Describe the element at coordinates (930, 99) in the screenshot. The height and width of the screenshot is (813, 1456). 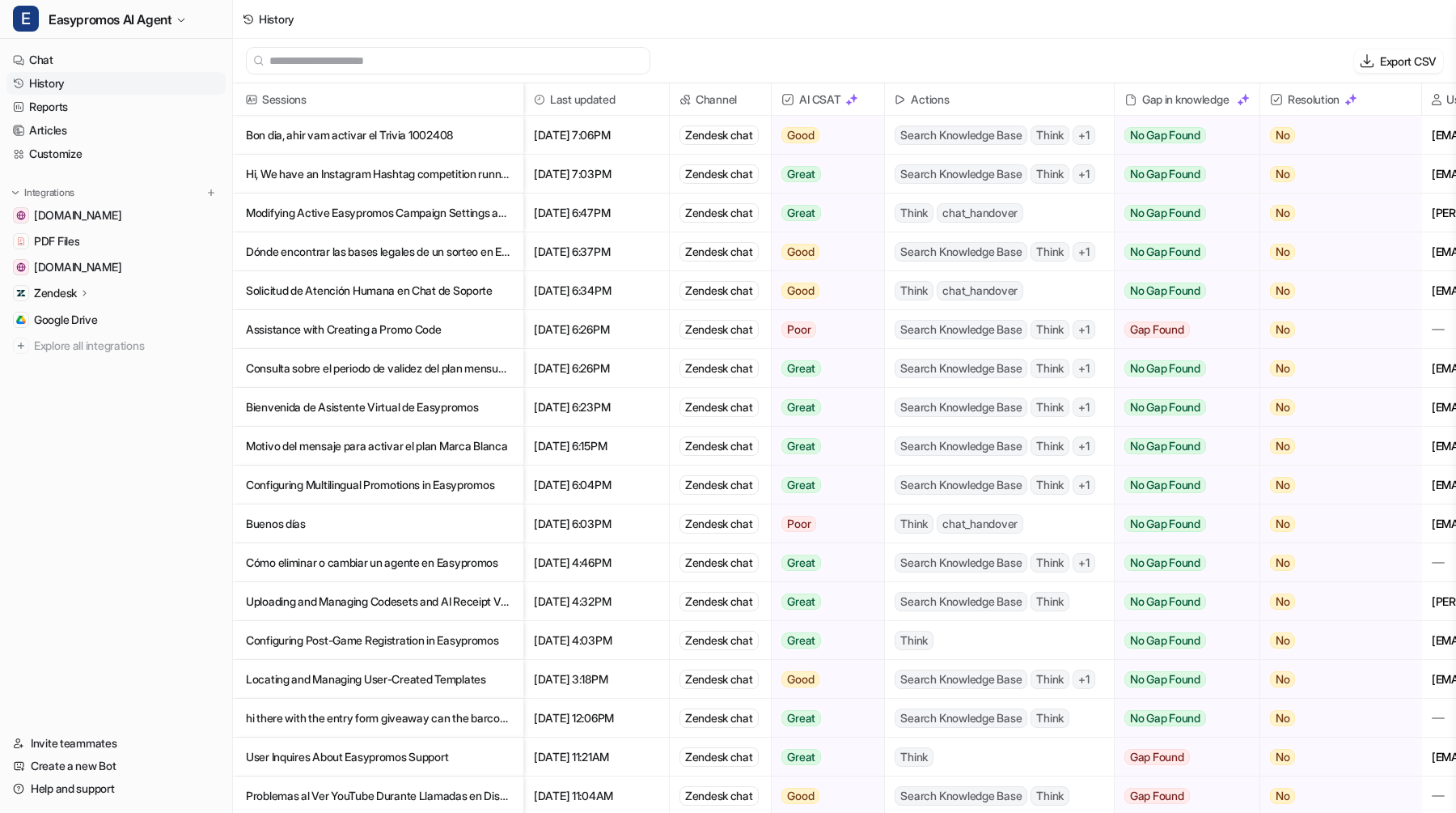
I see `h2: Actions` at that location.